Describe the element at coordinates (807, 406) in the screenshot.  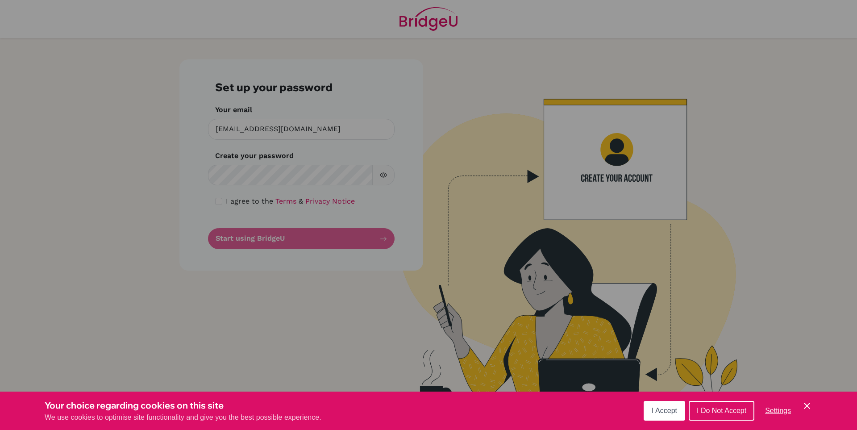
I see `button: Save and close` at that location.